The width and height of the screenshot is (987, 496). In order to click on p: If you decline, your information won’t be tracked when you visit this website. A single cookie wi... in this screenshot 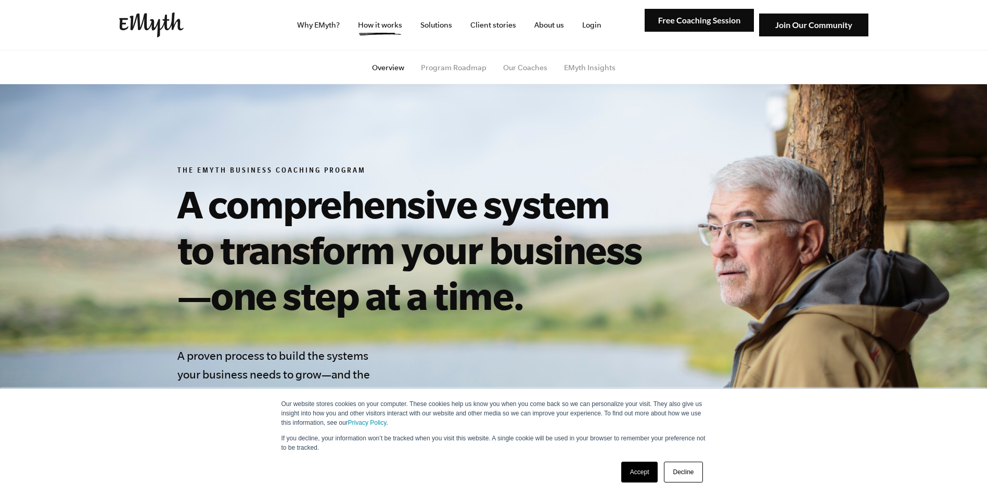, I will do `click(494, 443)`.